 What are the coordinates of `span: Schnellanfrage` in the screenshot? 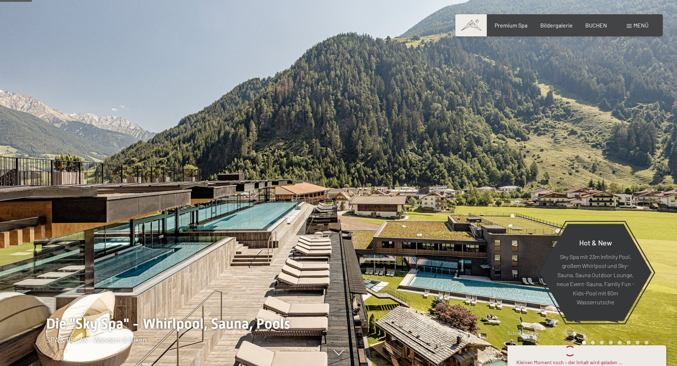 It's located at (523, 334).